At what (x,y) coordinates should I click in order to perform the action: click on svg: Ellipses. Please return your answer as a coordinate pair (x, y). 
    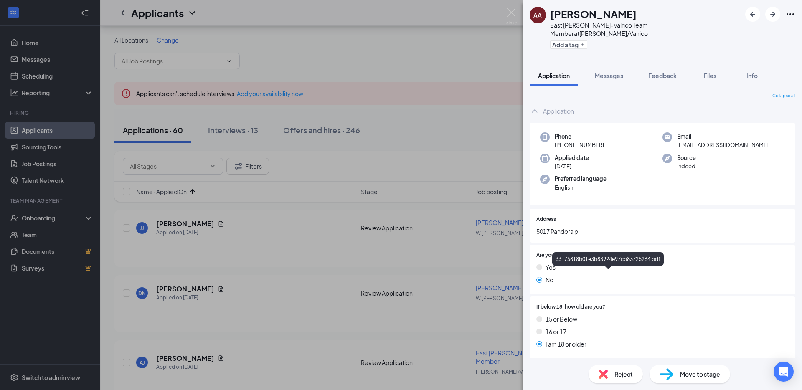
    Looking at the image, I should click on (790, 14).